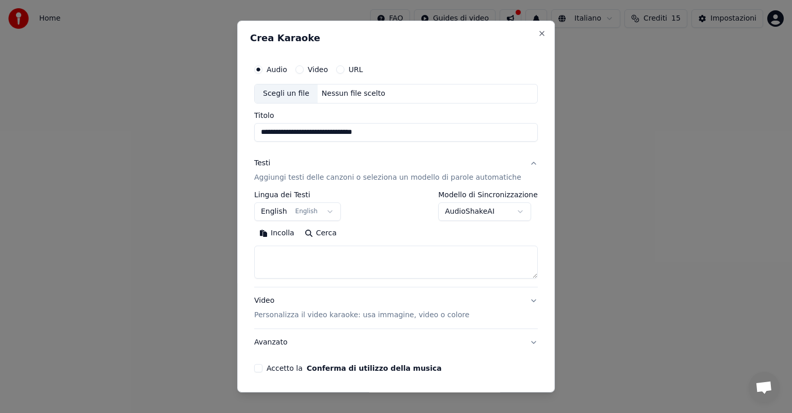 This screenshot has height=413, width=792. What do you see at coordinates (321, 234) in the screenshot?
I see `button: Cerca` at bounding box center [321, 234].